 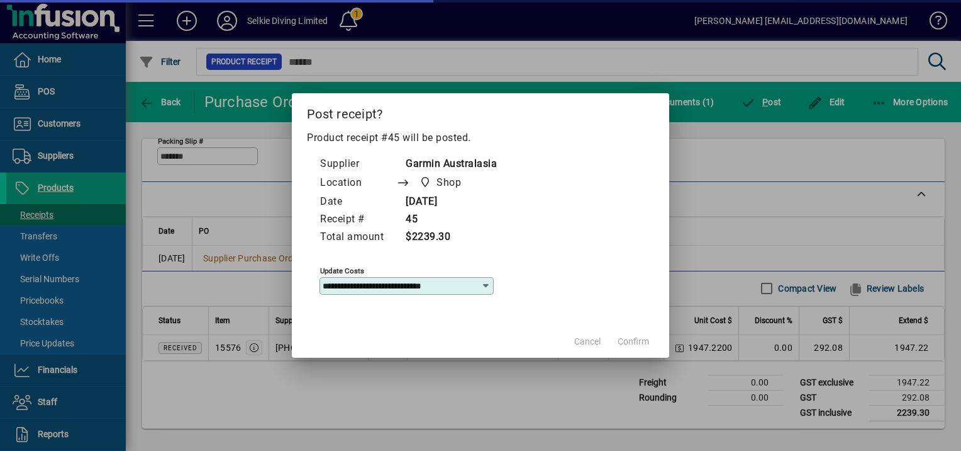 What do you see at coordinates (358, 220) in the screenshot?
I see `td: Receipt #` at bounding box center [358, 220].